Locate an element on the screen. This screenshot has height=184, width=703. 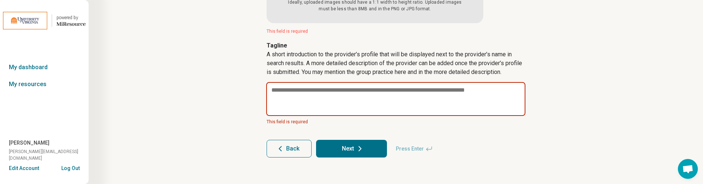
img: University of Virginia is located at coordinates (25, 21).